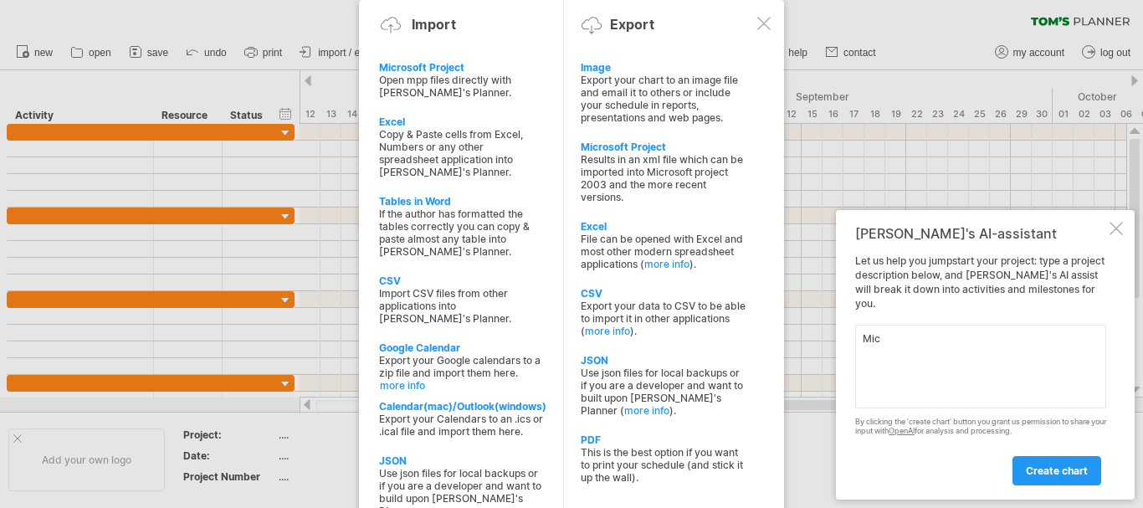 This screenshot has width=1143, height=508. What do you see at coordinates (632, 24) in the screenshot?
I see `div: Export` at bounding box center [632, 24].